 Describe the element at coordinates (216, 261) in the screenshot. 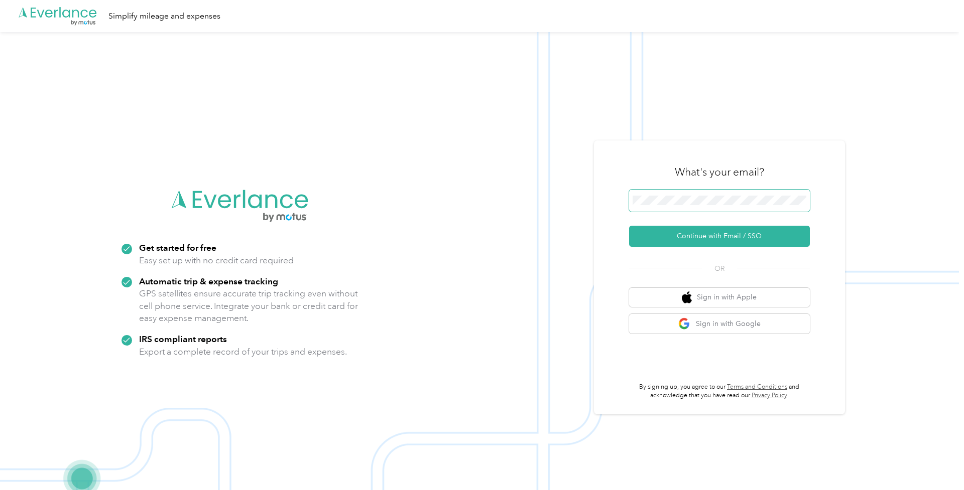

I see `p: Easy set up with no credit card required` at that location.